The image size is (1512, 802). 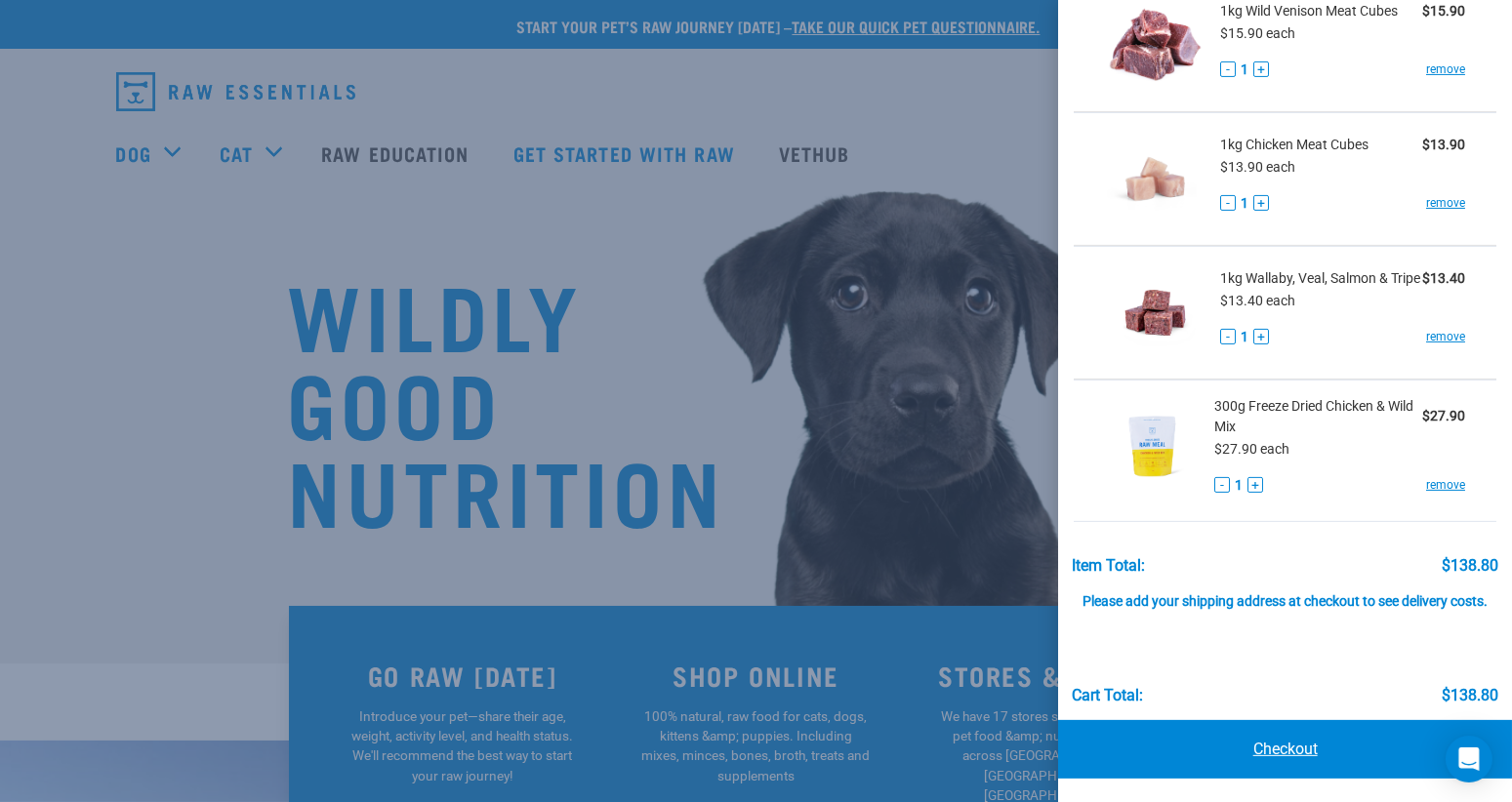 I want to click on a: Checkout, so click(x=1285, y=750).